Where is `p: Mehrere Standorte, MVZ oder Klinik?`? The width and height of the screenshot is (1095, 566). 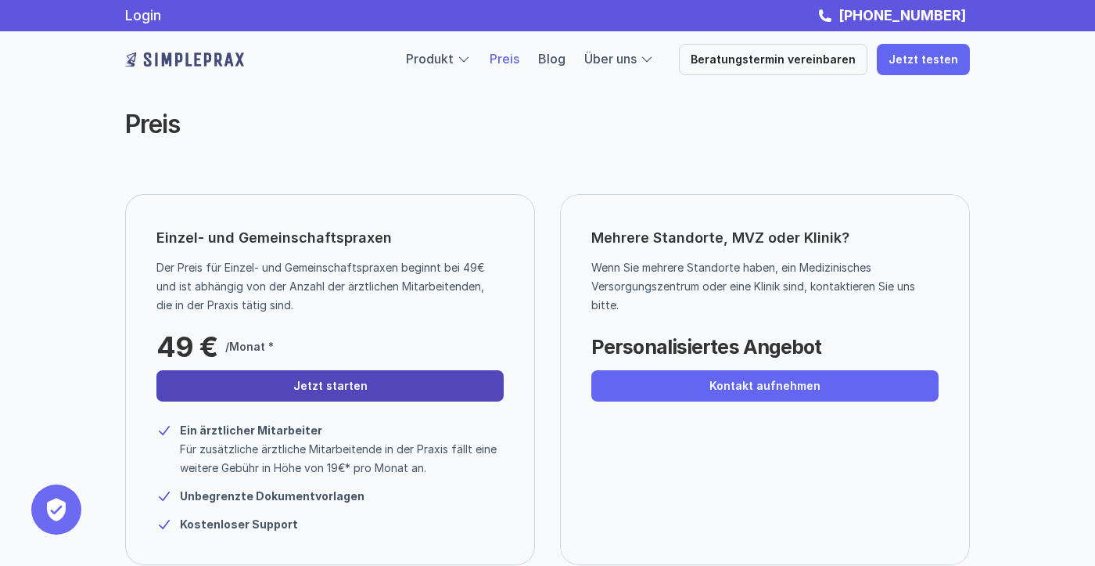
p: Mehrere Standorte, MVZ oder Klinik? is located at coordinates (765, 238).